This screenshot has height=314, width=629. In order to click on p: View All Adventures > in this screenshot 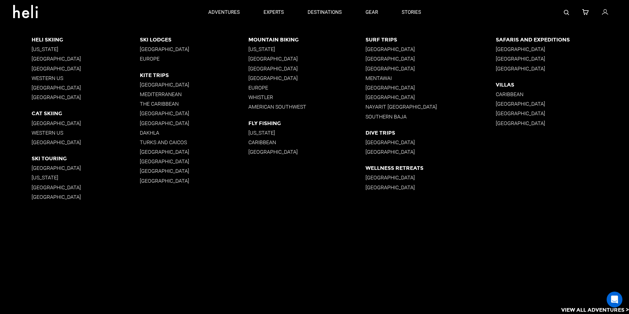, I will do `click(595, 310)`.